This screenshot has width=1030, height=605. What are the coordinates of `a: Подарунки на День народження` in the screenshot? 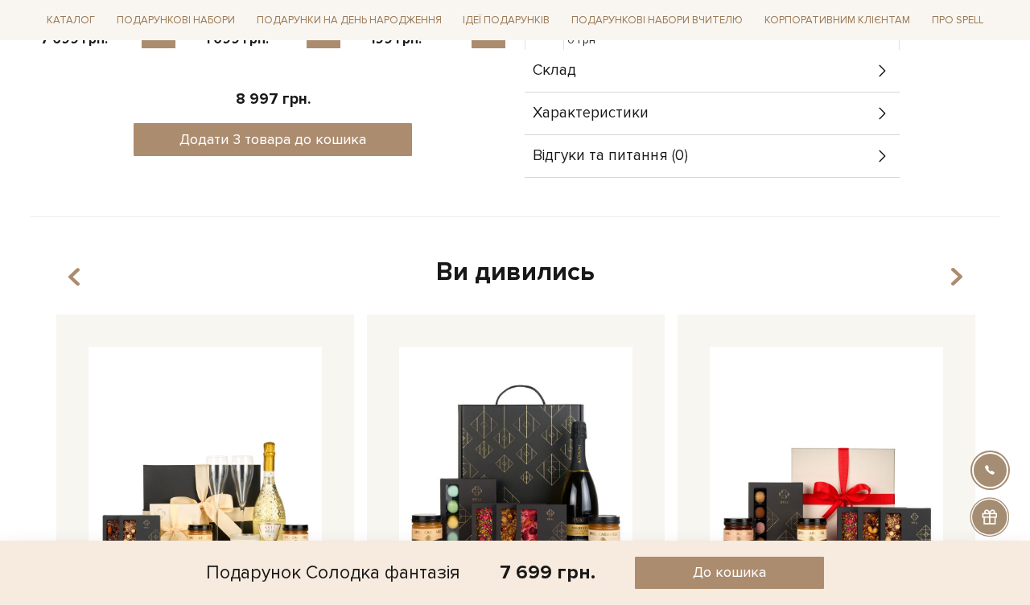 It's located at (349, 20).